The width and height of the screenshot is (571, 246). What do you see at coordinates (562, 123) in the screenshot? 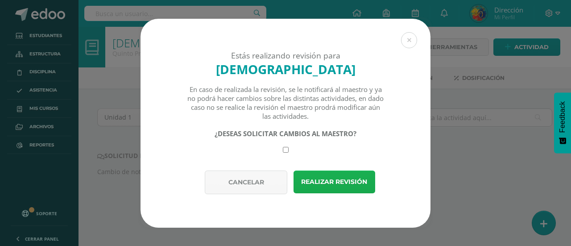
I see `button: Feedback - Mostrar encuesta` at bounding box center [562, 123].